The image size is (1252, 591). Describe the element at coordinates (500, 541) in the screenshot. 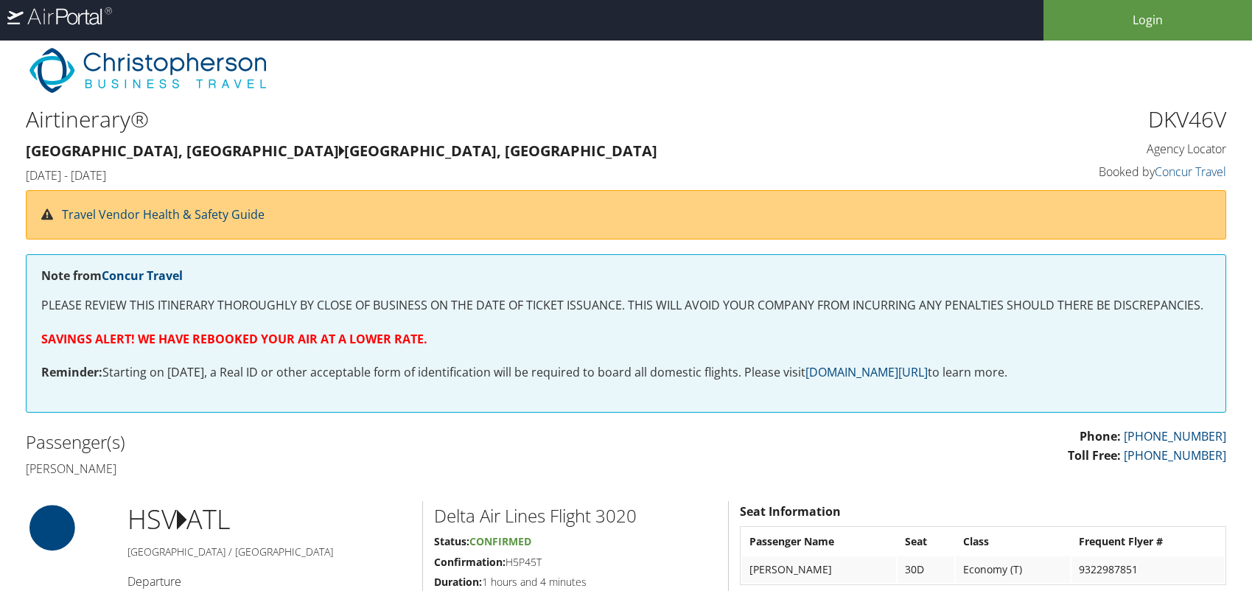

I see `span: Confirmed` at that location.